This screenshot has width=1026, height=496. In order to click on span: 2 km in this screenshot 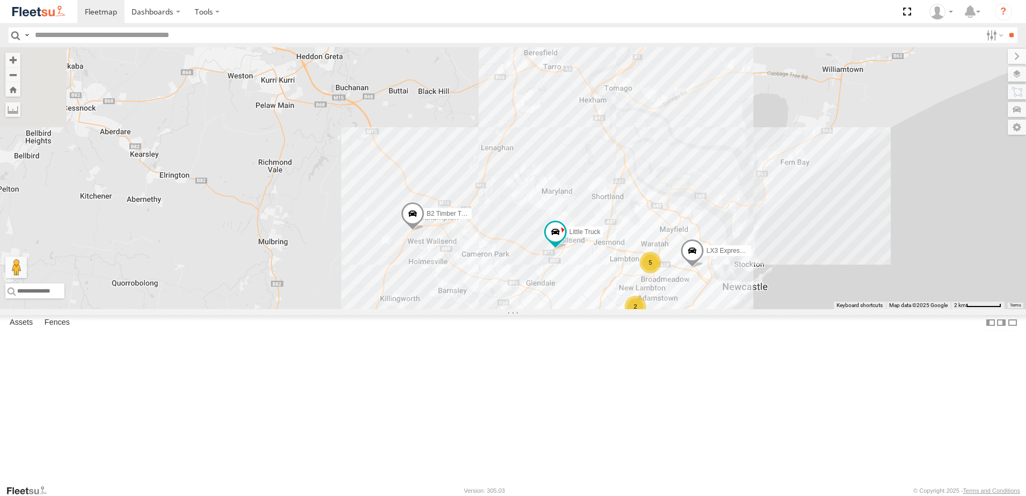, I will do `click(960, 305)`.